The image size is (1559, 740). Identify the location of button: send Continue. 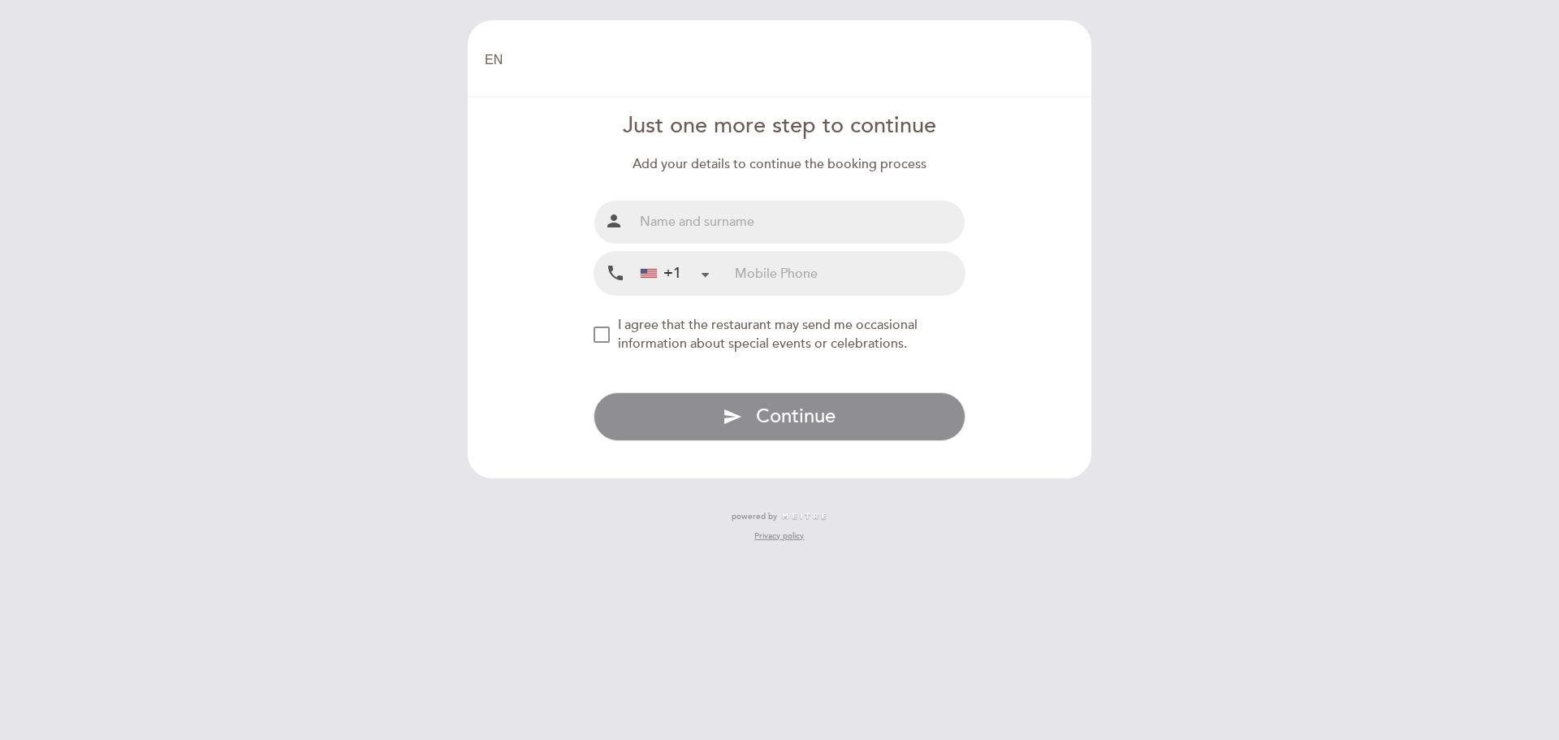
(779, 416).